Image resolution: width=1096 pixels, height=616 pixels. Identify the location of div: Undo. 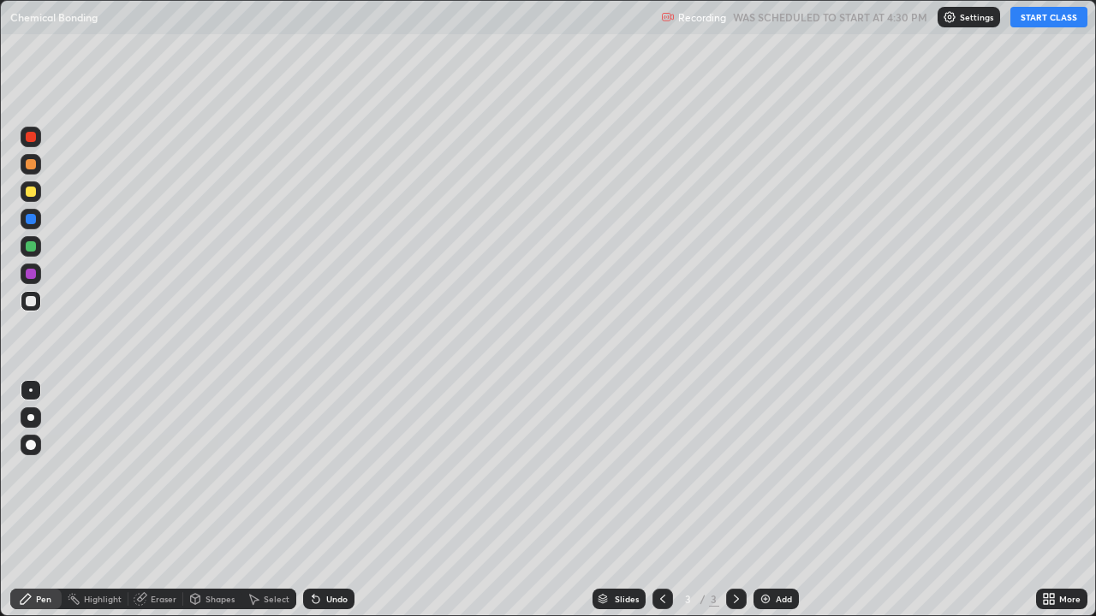
(336, 599).